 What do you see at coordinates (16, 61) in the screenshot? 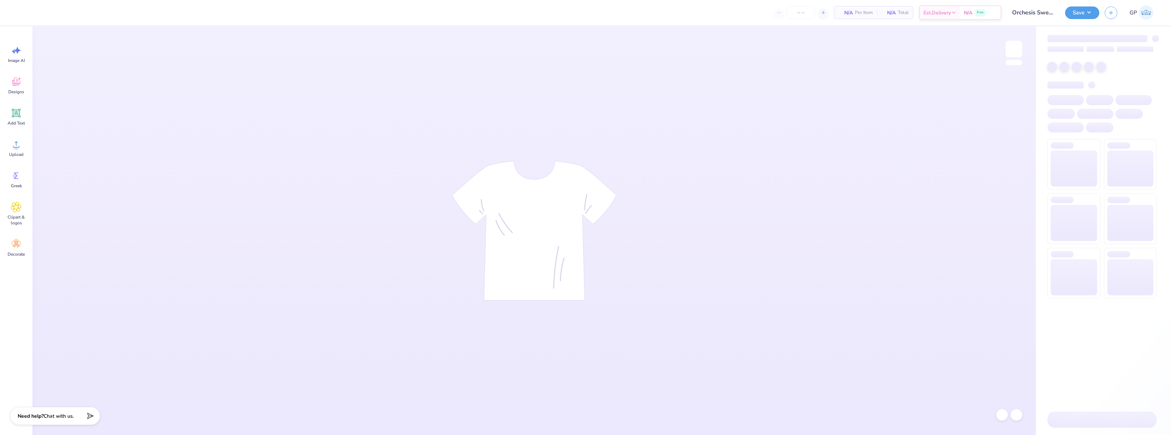
I see `span: Image AI` at bounding box center [16, 61].